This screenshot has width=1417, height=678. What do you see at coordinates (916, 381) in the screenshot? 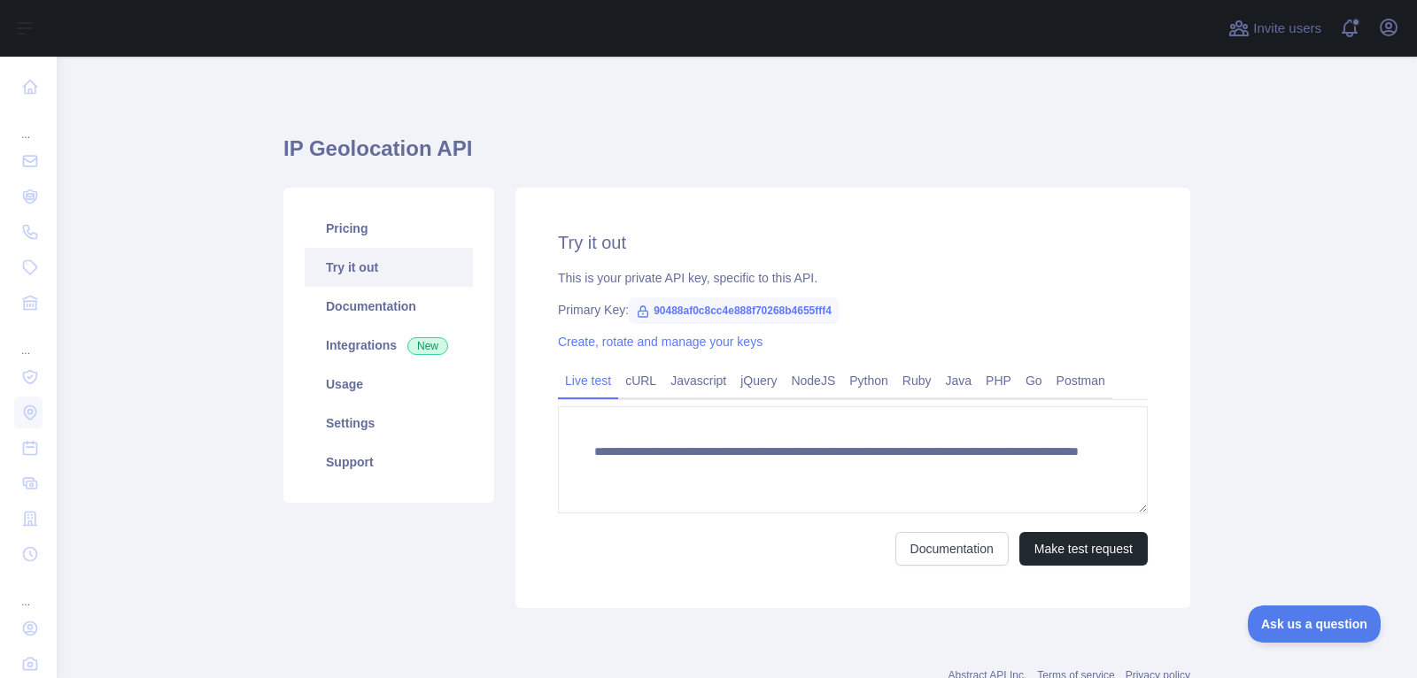
I see `a: Ruby` at bounding box center [916, 381].